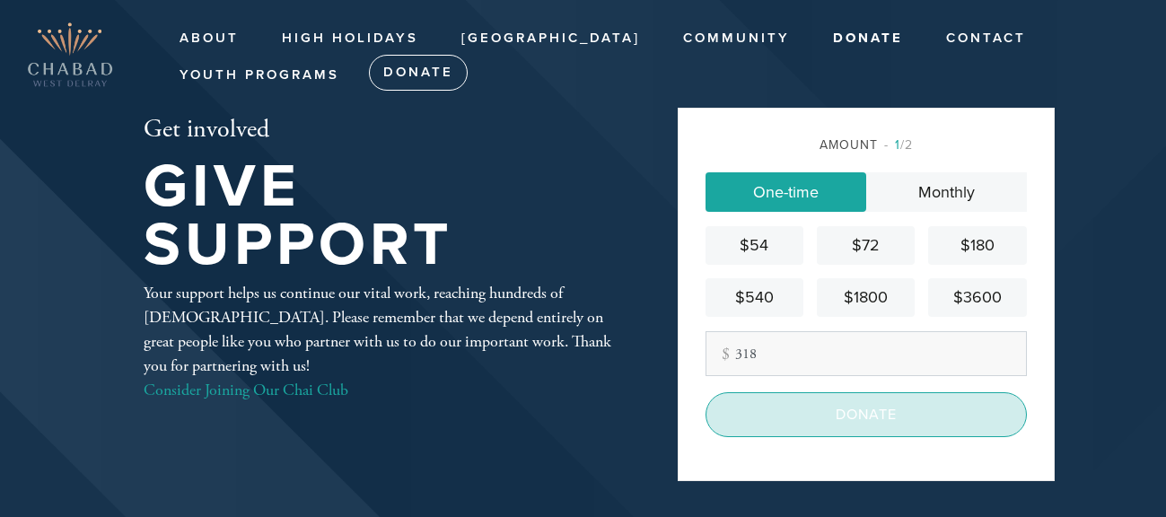 This screenshot has height=517, width=1166. What do you see at coordinates (866, 245) in the screenshot?
I see `a: $72` at bounding box center [866, 245].